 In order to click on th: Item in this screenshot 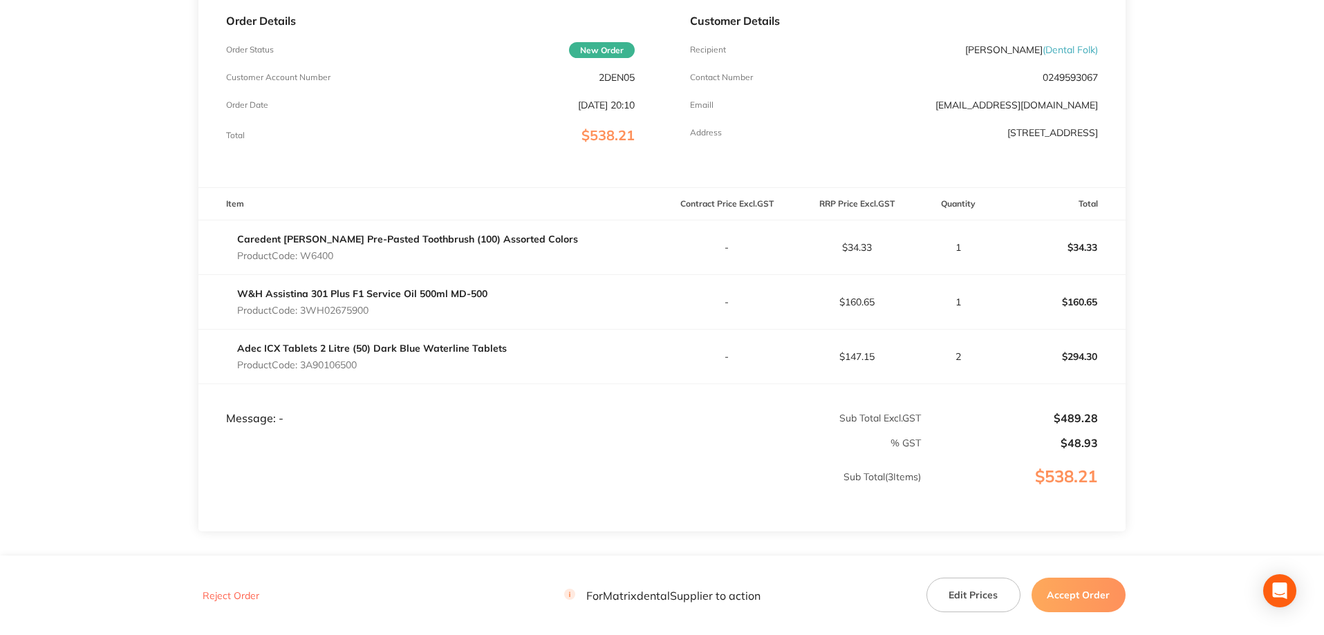, I will do `click(430, 204)`.